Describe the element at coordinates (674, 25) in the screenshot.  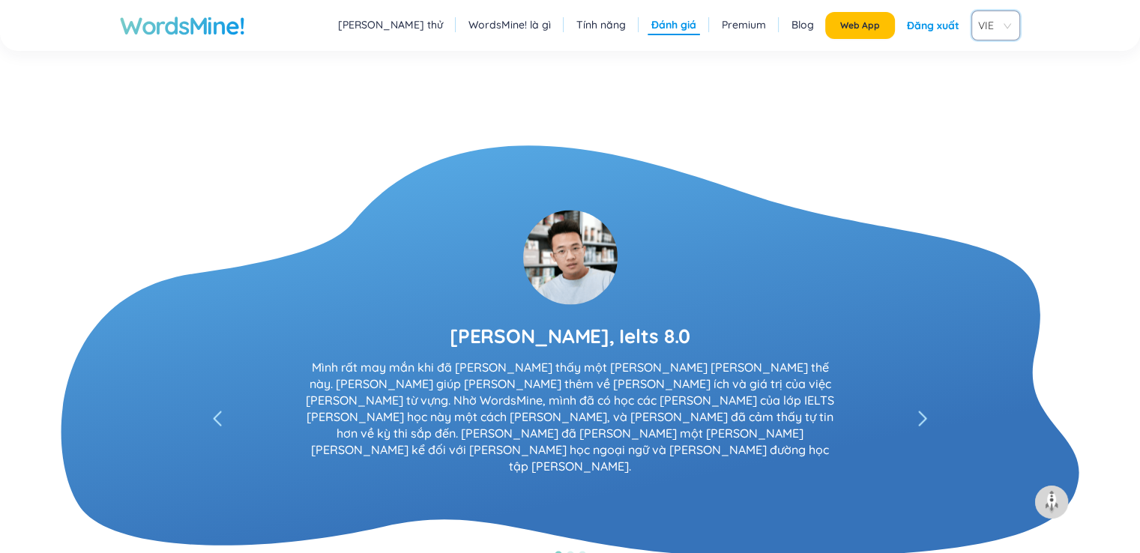
I see `a: Đánh giá` at that location.